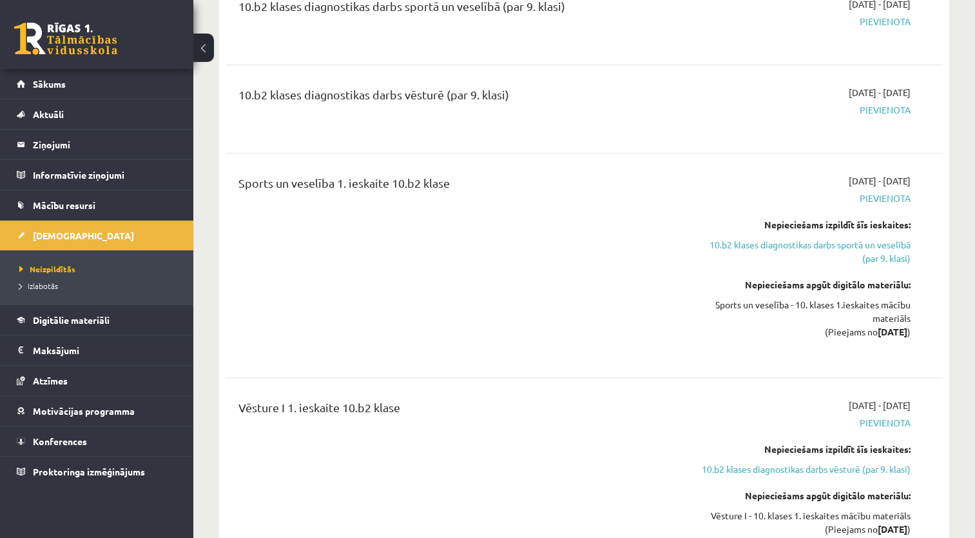 The width and height of the screenshot is (975, 538). I want to click on span: Mācību resursi, so click(64, 205).